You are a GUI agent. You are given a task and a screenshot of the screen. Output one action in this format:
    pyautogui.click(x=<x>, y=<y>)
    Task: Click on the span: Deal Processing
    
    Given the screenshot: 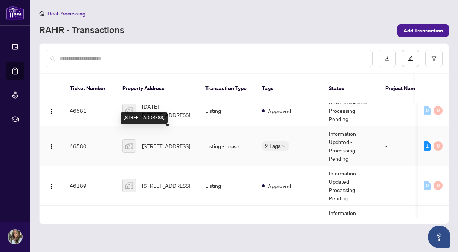 What is the action you would take?
    pyautogui.click(x=66, y=14)
    